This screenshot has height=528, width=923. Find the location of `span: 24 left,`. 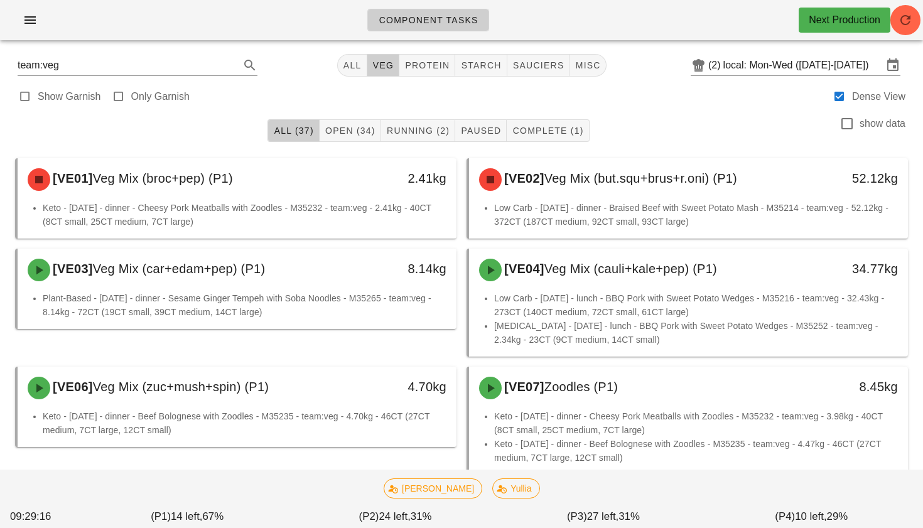

span: 24 left, is located at coordinates (394, 516).